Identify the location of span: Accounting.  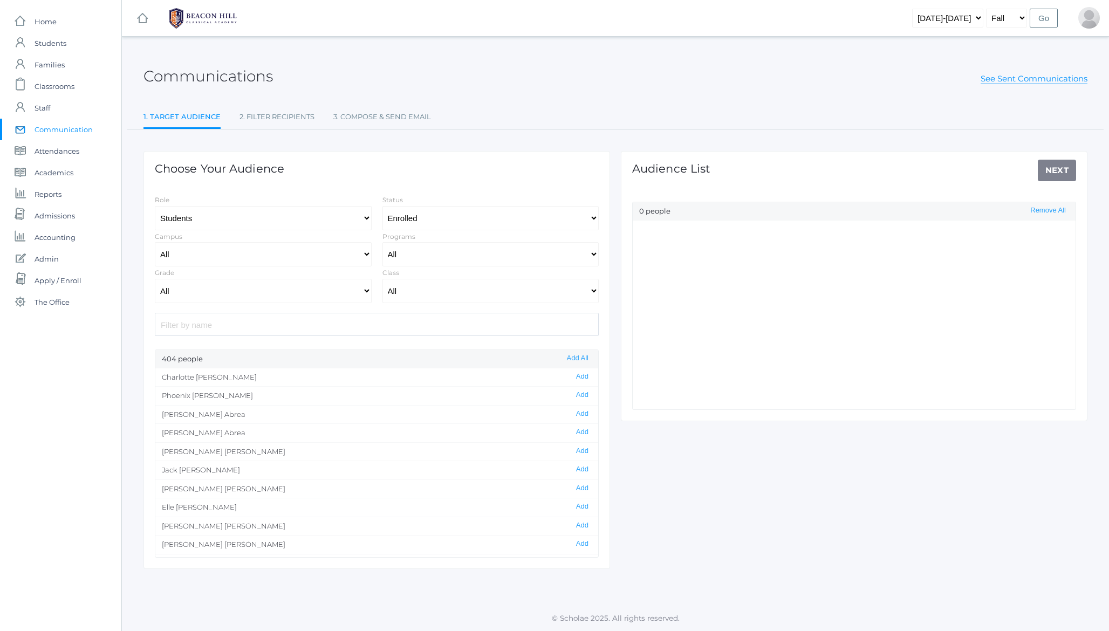
(55, 237).